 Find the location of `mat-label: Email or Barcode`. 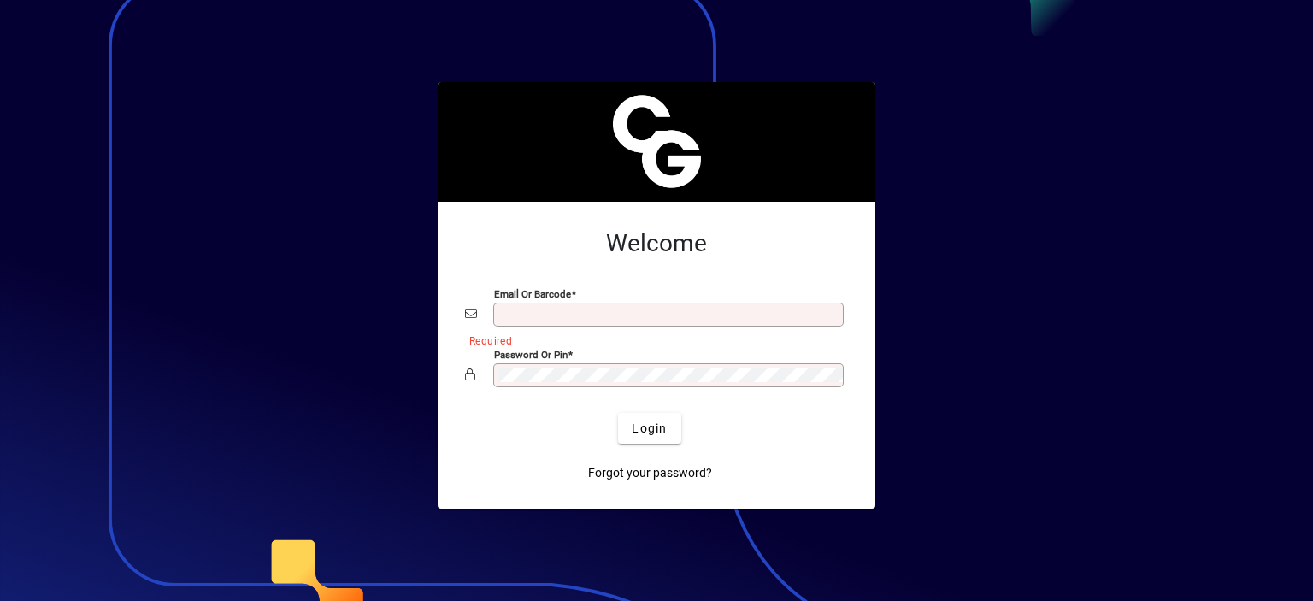

mat-label: Email or Barcode is located at coordinates (532, 294).